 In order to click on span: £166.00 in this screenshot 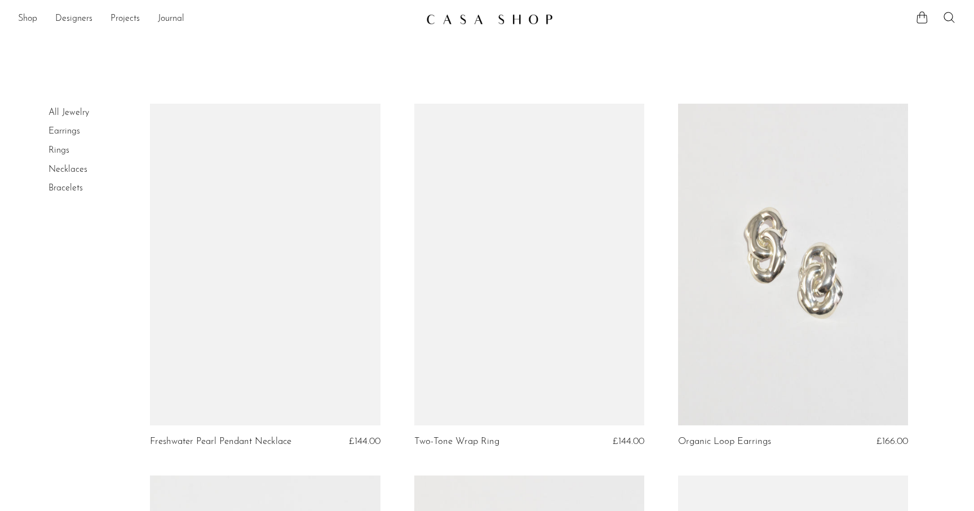, I will do `click(892, 441)`.